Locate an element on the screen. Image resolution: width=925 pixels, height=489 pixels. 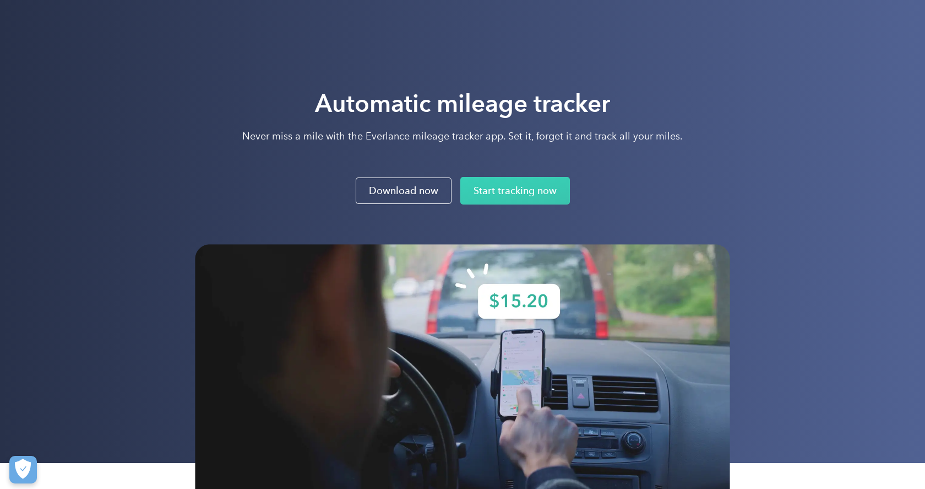
h1: Automatic mileage tracker is located at coordinates (463, 104).